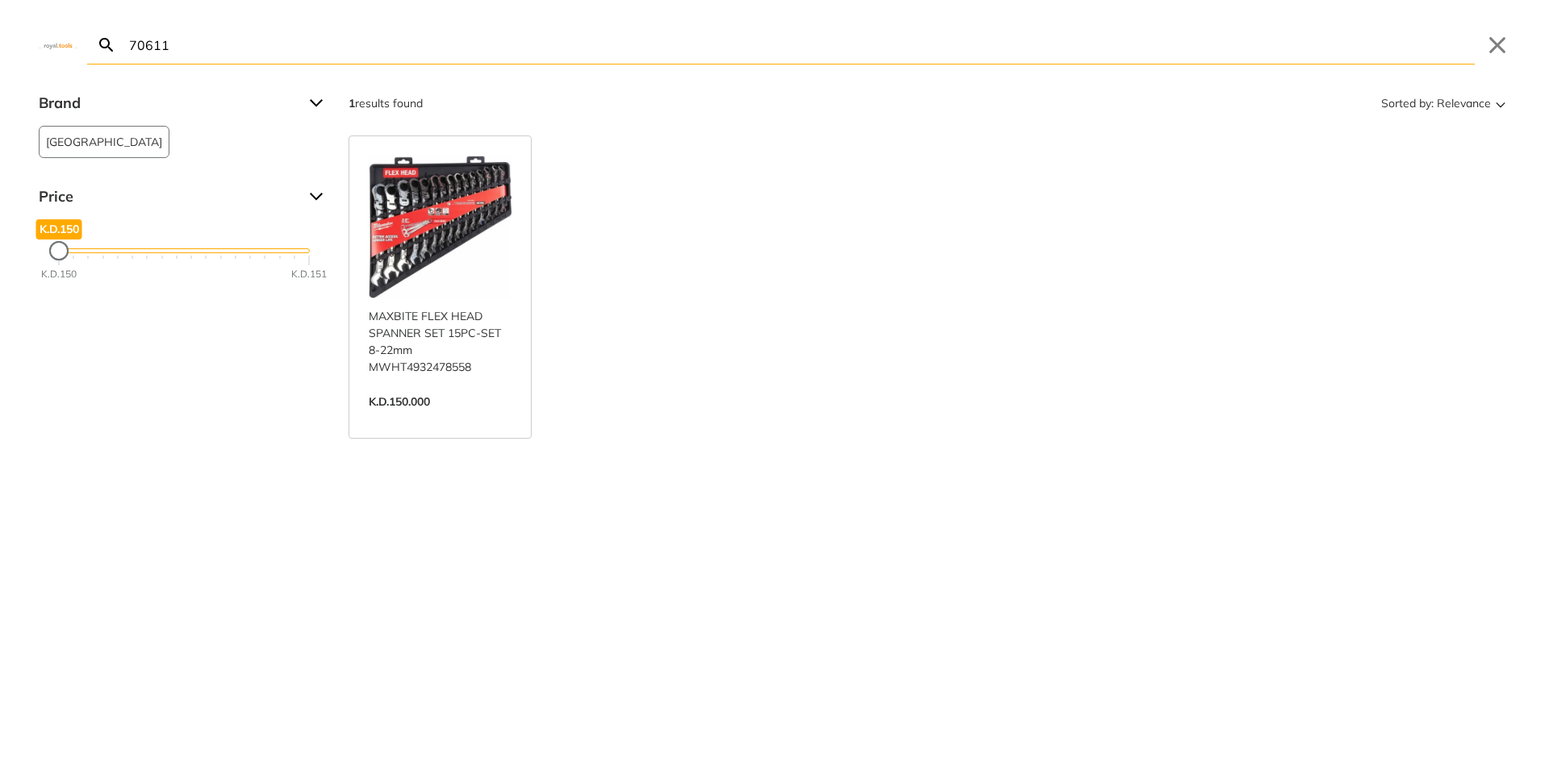  Describe the element at coordinates (309, 274) in the screenshot. I see `div: K.D.151` at that location.